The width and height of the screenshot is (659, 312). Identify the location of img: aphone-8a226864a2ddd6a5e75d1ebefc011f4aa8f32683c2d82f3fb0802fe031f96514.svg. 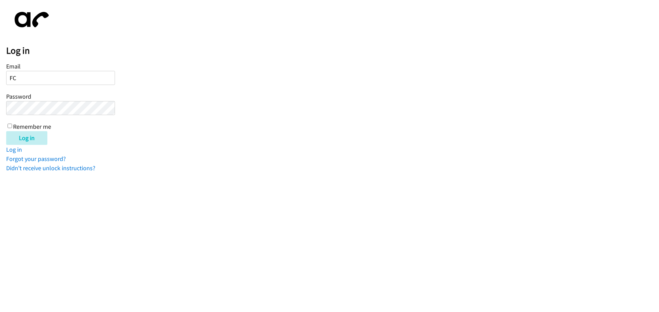
(30, 20).